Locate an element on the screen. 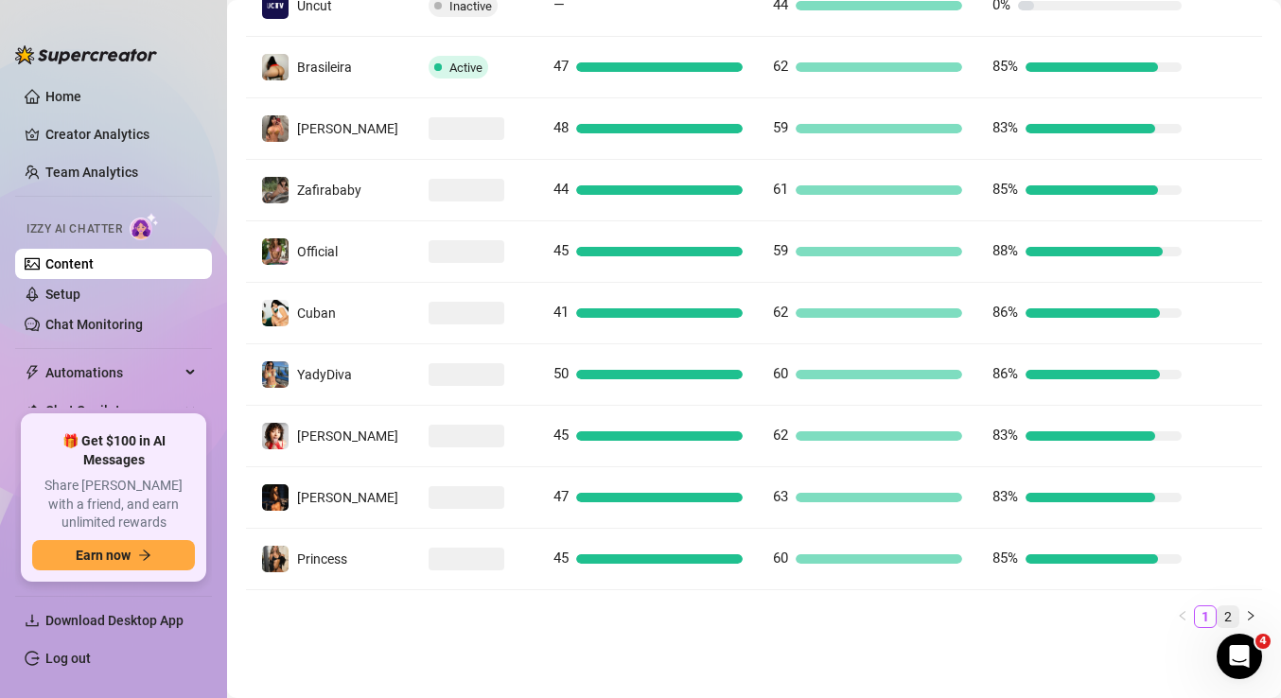 The width and height of the screenshot is (1281, 698). span: 48 is located at coordinates (561, 128).